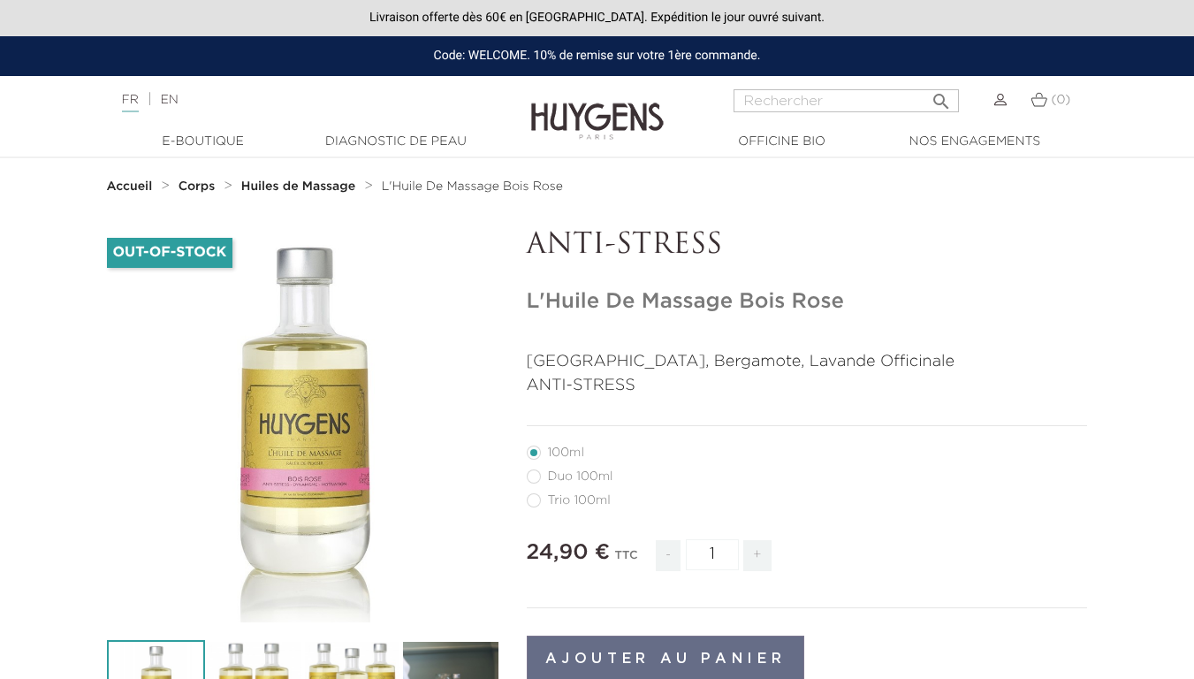  What do you see at coordinates (581, 476) in the screenshot?
I see `label: Duo 100ml` at bounding box center [581, 476].